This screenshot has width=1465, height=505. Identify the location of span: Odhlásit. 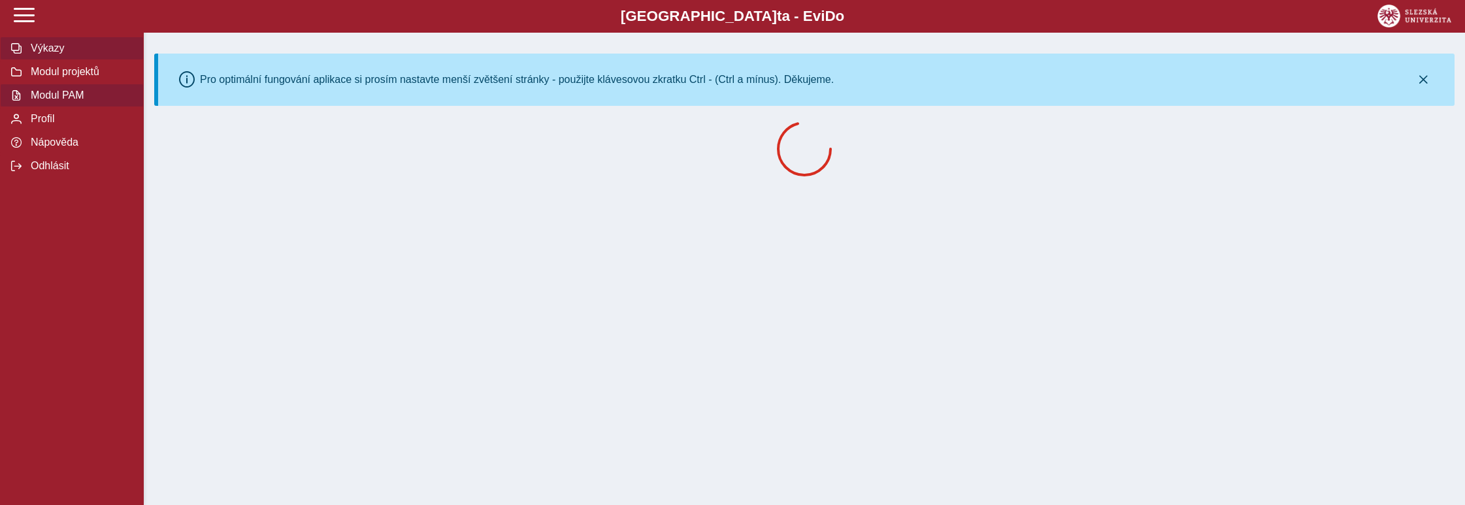
(80, 166).